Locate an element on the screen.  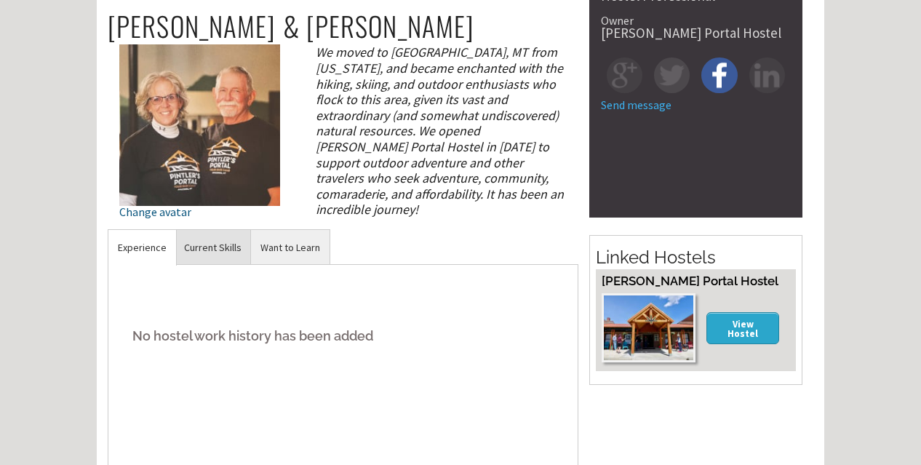
h5: No hostel work history has been added is located at coordinates (343, 335).